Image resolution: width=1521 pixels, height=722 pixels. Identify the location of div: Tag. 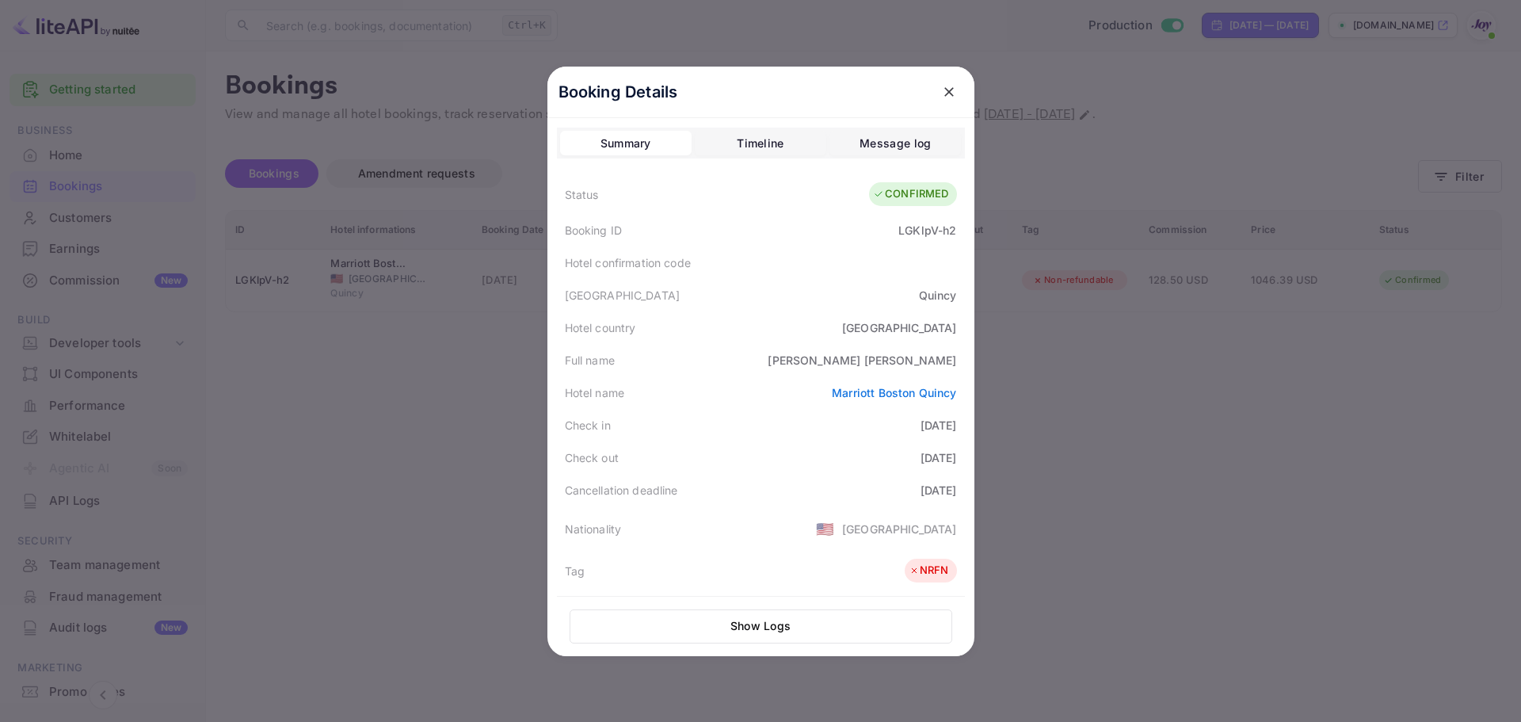
(574, 570).